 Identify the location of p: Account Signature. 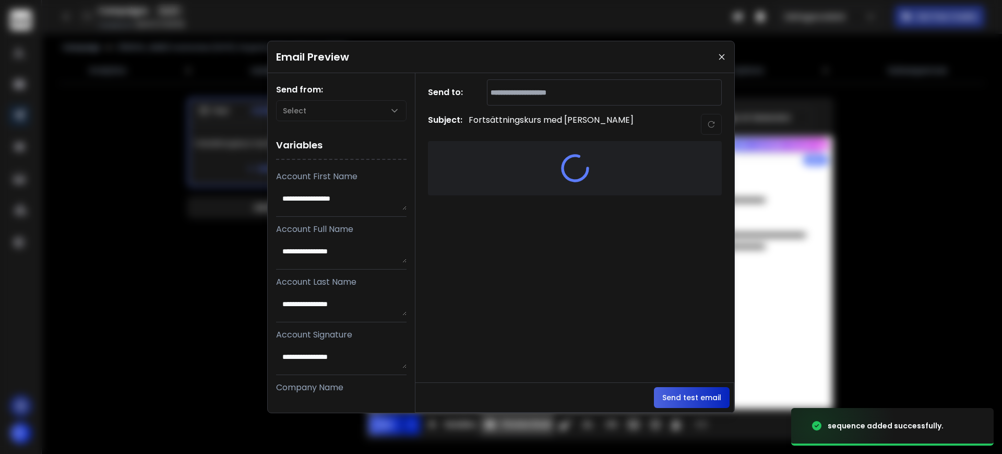
(341, 335).